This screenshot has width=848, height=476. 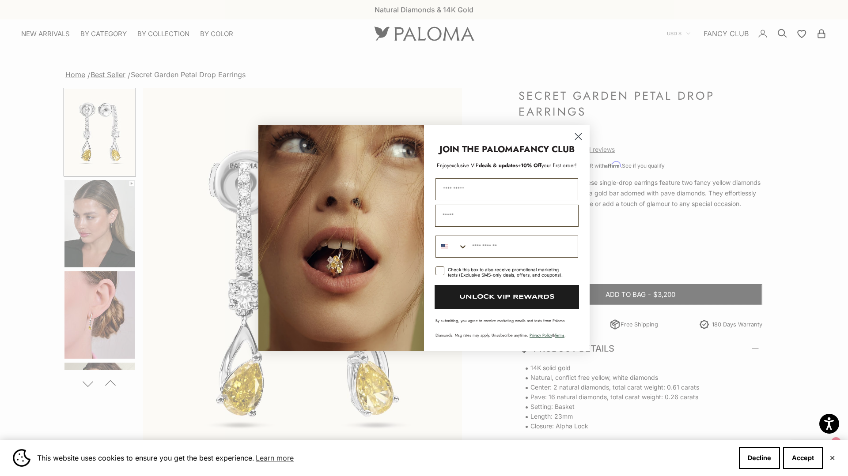 I want to click on input: First Name, so click(x=506, y=189).